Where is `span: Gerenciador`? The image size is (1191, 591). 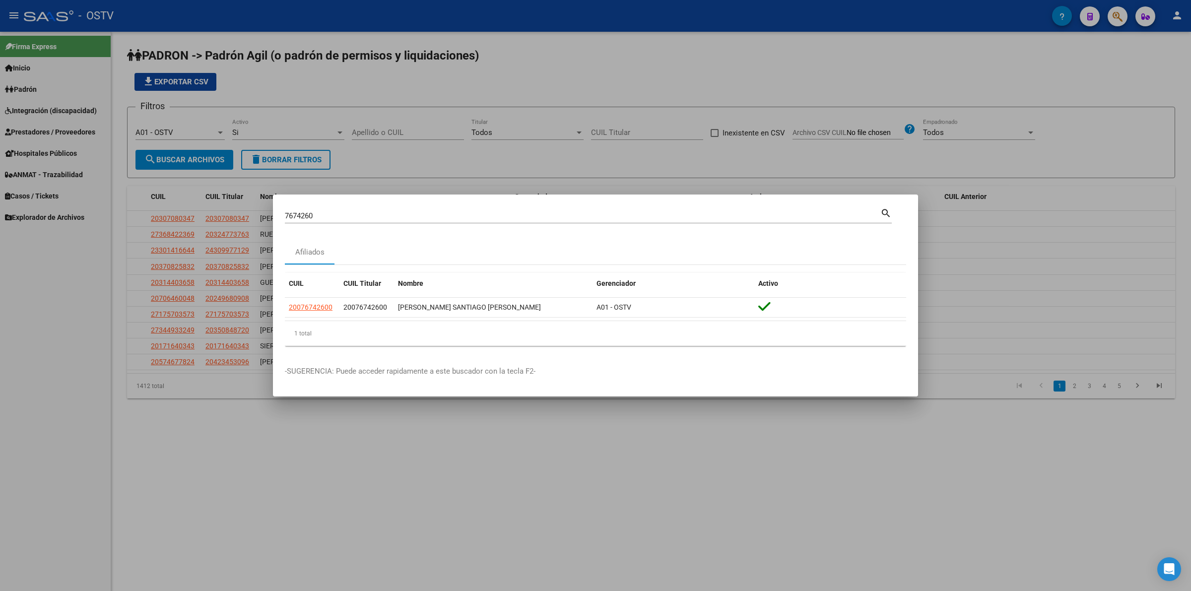
span: Gerenciador is located at coordinates (616, 283).